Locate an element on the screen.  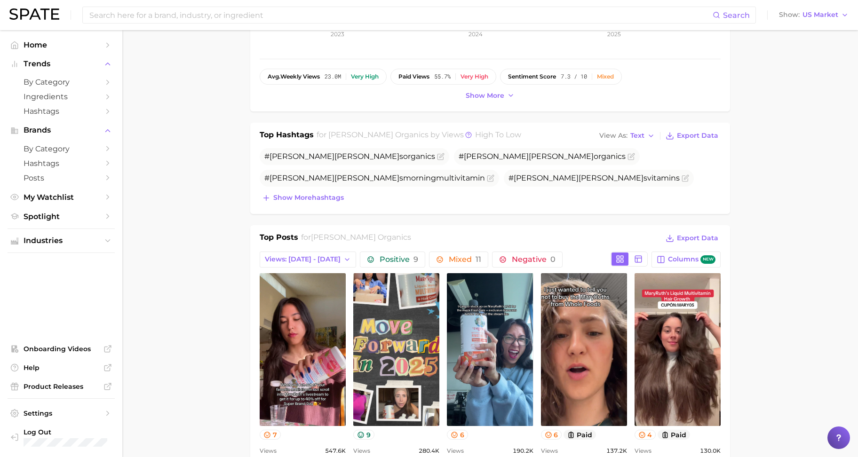
h1: Top Posts is located at coordinates (279, 239).